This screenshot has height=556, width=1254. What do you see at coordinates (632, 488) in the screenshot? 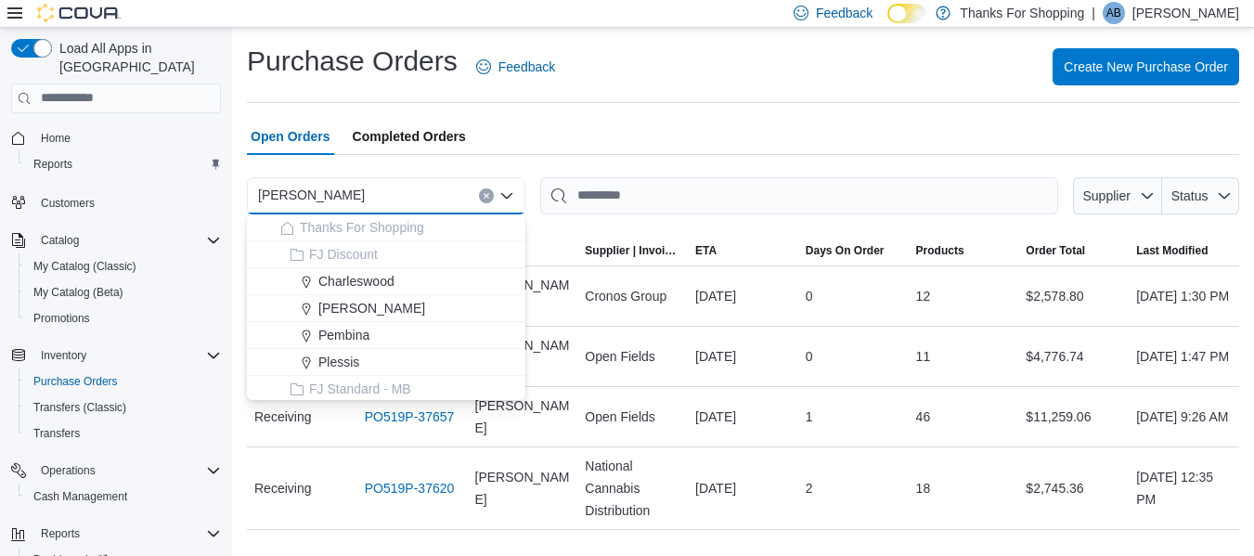
I see `div: National Cannabis Distribution` at bounding box center [632, 488].